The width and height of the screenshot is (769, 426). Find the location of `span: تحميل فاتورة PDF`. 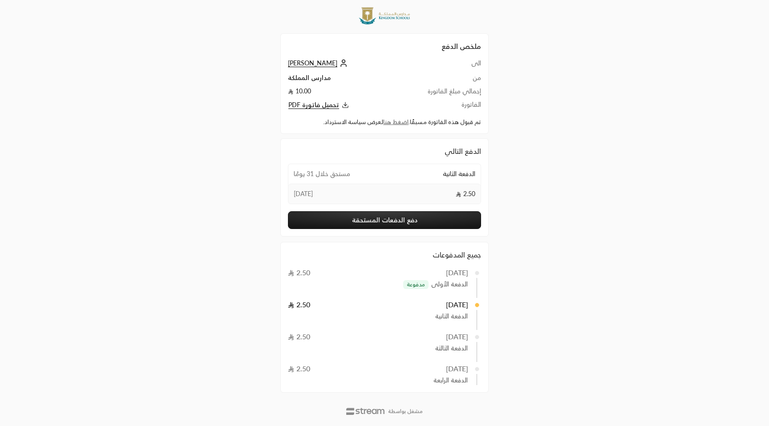

span: تحميل فاتورة PDF is located at coordinates (314, 105).